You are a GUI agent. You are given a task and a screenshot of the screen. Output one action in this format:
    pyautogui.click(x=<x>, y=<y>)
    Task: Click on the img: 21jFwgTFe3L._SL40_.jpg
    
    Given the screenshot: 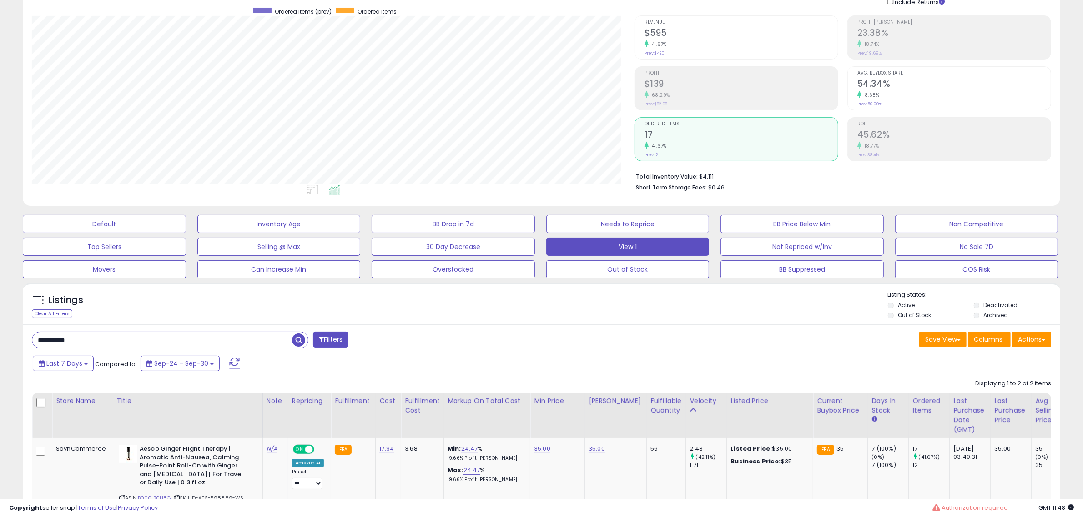 What is the action you would take?
    pyautogui.click(x=128, y=454)
    